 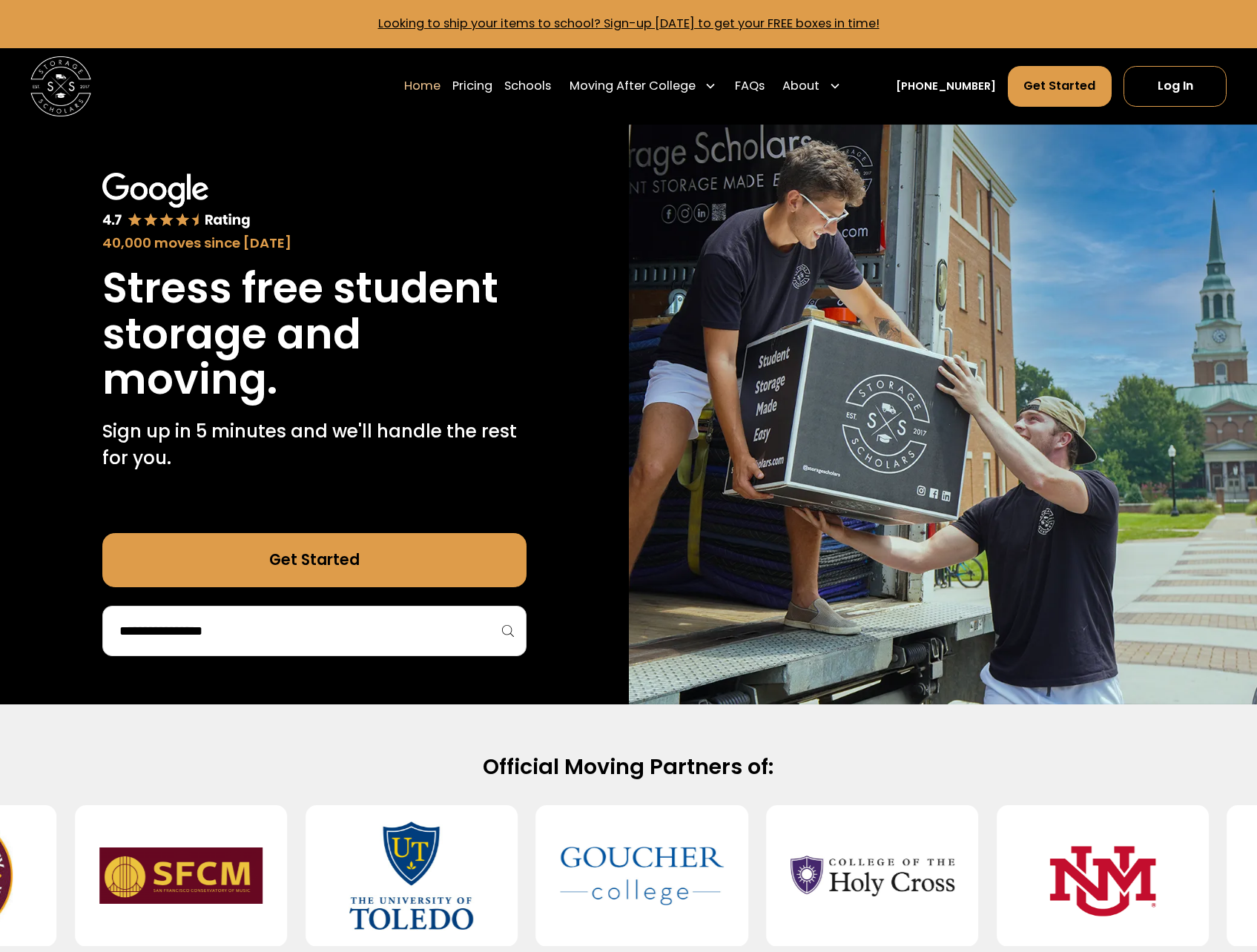 I want to click on h2: Official Moving Partners of:, so click(x=628, y=767).